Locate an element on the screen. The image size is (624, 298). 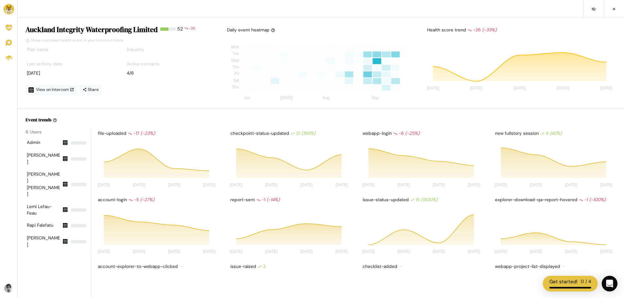
div: 3 is located at coordinates (261, 267).